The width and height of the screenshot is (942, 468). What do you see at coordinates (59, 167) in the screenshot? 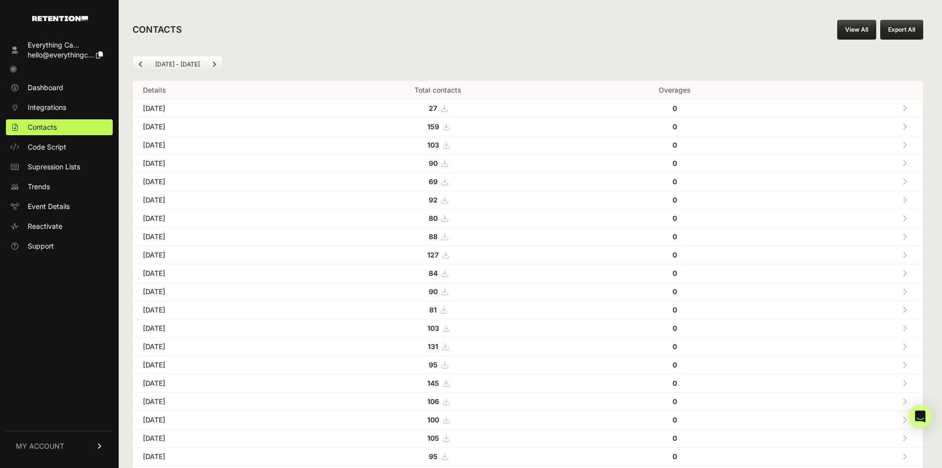
I see `a: Supression Lists` at bounding box center [59, 167].